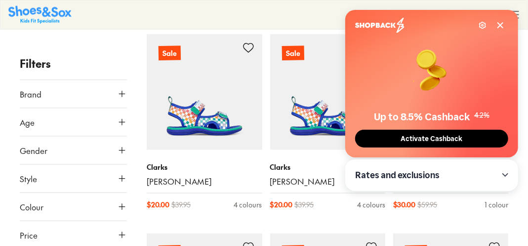 The width and height of the screenshot is (528, 246). What do you see at coordinates (32, 206) in the screenshot?
I see `span: Colour` at bounding box center [32, 206].